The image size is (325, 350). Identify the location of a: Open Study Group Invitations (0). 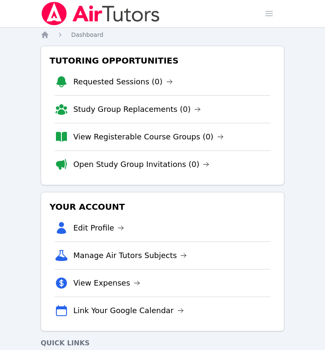
(142, 164).